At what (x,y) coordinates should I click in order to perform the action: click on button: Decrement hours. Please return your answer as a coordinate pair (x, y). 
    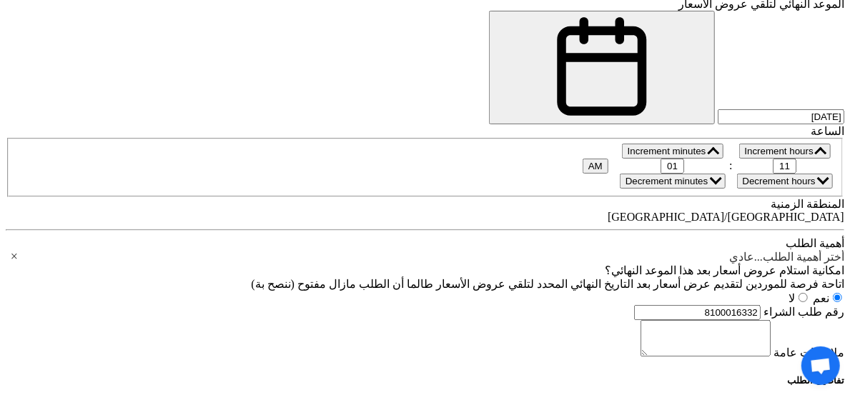
    Looking at the image, I should click on (785, 181).